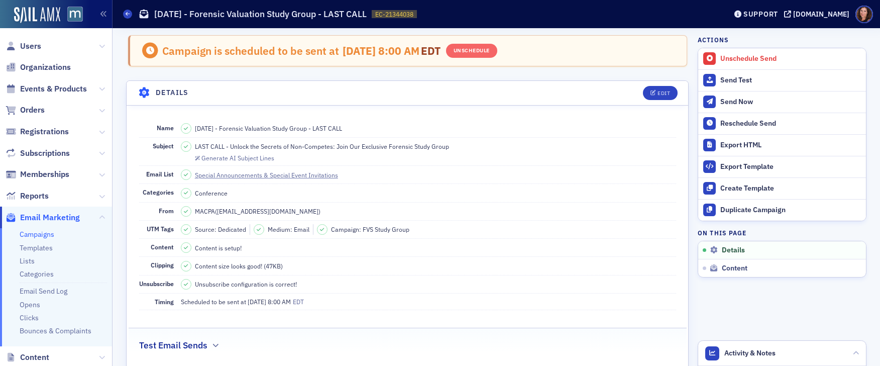 Image resolution: width=880 pixels, height=366 pixels. Describe the element at coordinates (663, 93) in the screenshot. I see `div: Edit` at that location.